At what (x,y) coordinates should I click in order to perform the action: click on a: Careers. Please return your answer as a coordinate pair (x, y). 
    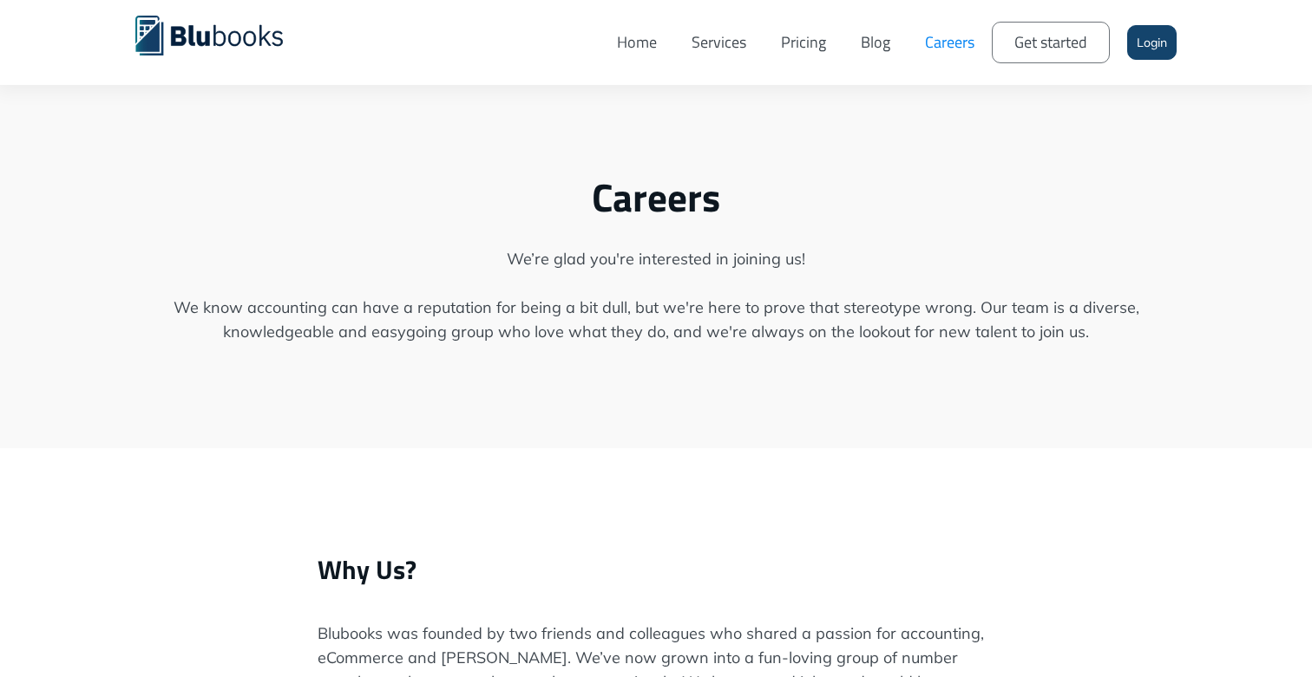
    Looking at the image, I should click on (949, 43).